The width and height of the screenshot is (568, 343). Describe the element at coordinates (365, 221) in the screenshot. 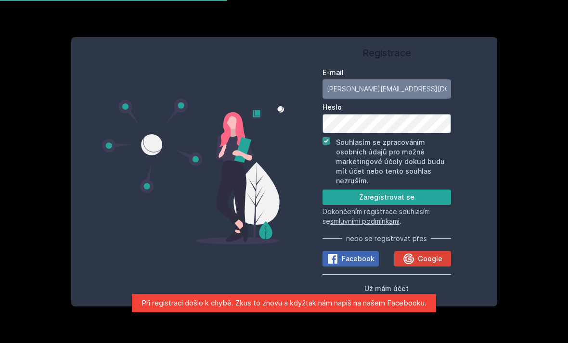

I see `span: smluvními podmínkami` at that location.